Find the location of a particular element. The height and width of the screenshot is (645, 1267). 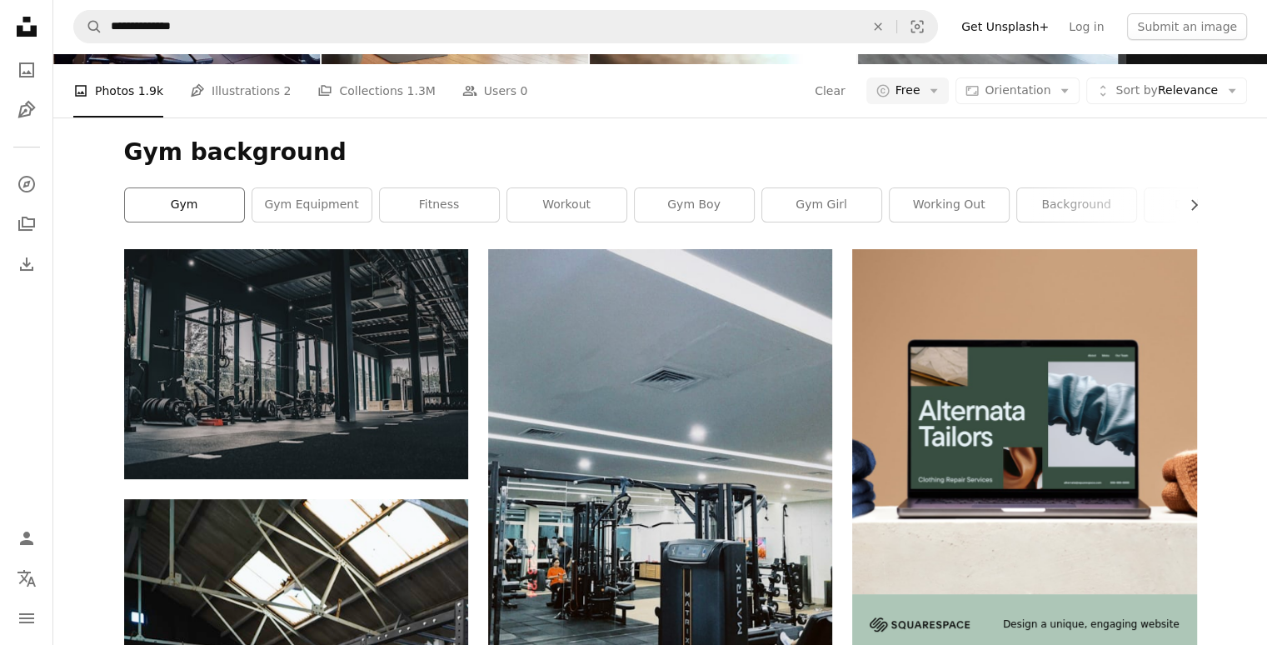

a: Collections 1.3M is located at coordinates (376, 91).